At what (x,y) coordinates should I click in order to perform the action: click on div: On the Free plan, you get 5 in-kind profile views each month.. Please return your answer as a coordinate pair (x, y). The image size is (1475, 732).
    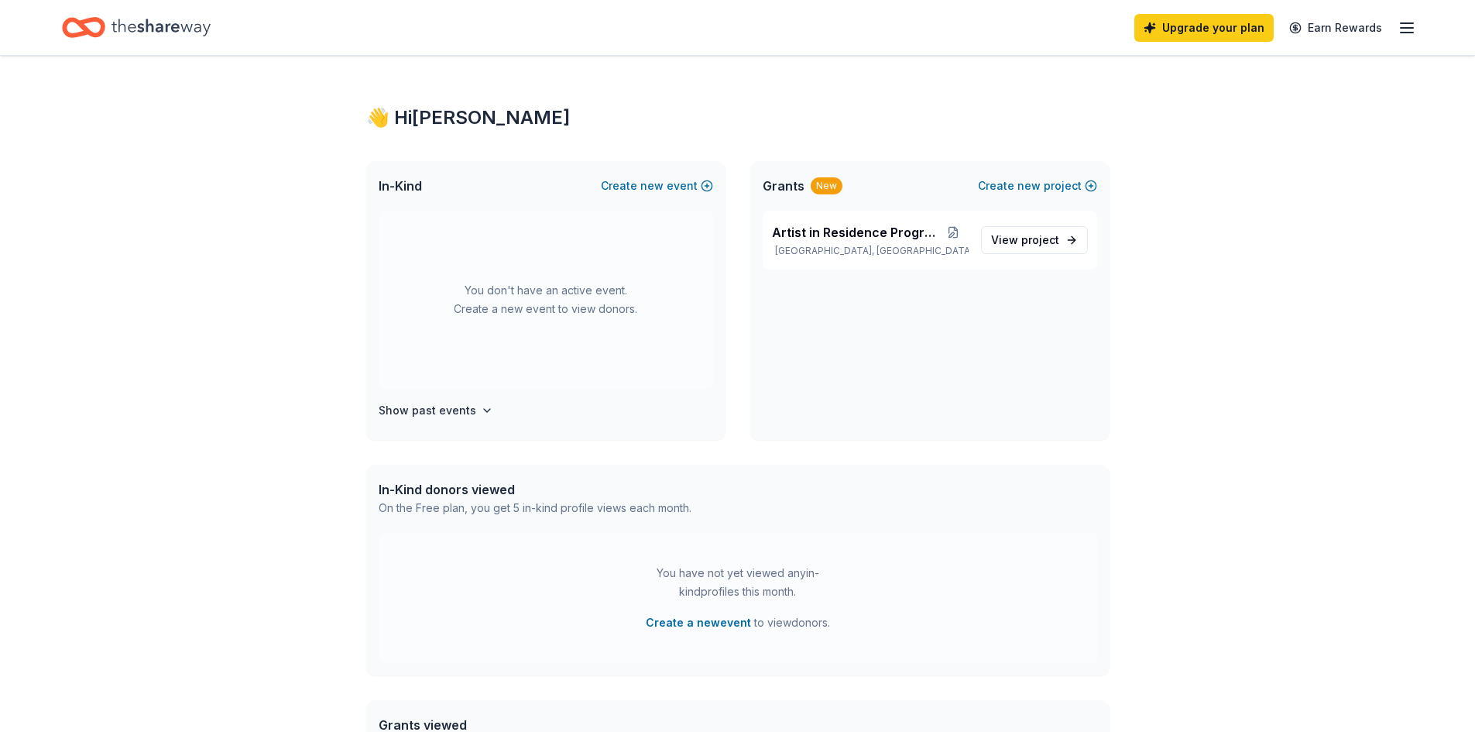
    Looking at the image, I should click on (535, 508).